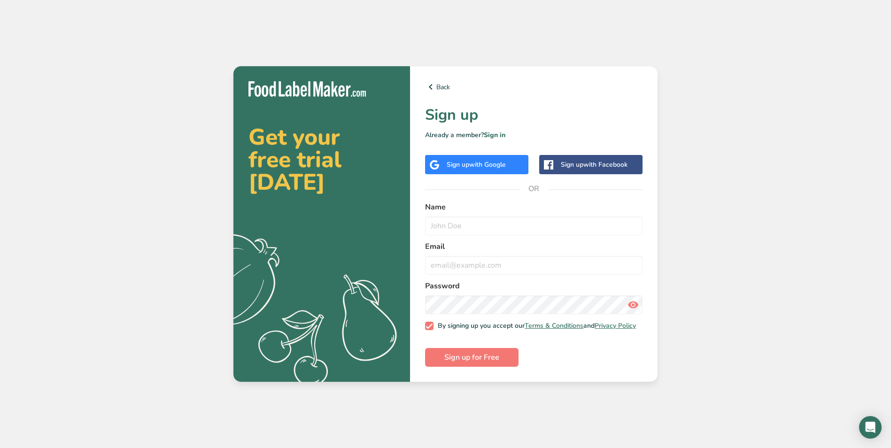  What do you see at coordinates (533, 265) in the screenshot?
I see `input: email@example.com` at bounding box center [533, 265].